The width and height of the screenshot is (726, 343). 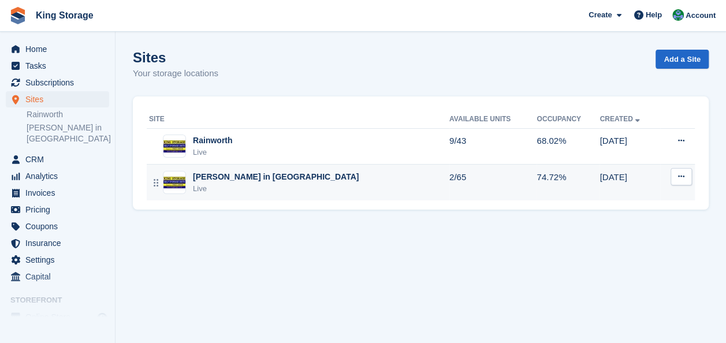 What do you see at coordinates (102, 317) in the screenshot?
I see `a: Preview store` at bounding box center [102, 317].